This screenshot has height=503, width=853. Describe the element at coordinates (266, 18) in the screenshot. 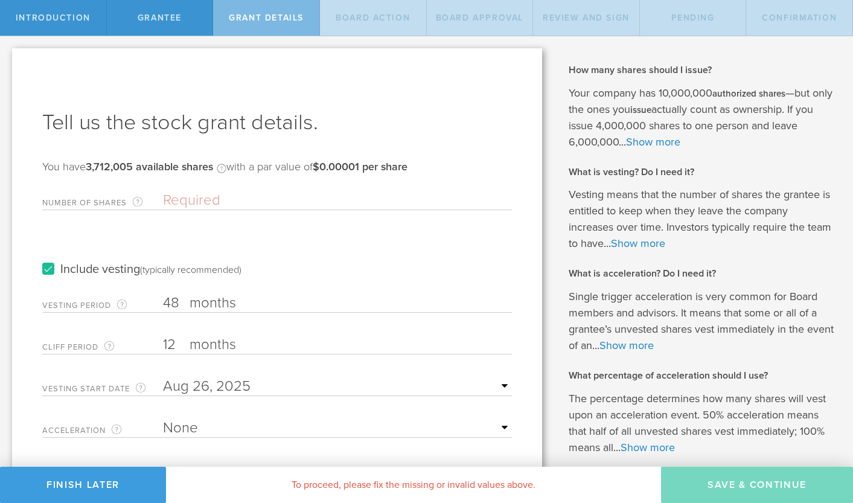

I see `span: Grant Details` at that location.